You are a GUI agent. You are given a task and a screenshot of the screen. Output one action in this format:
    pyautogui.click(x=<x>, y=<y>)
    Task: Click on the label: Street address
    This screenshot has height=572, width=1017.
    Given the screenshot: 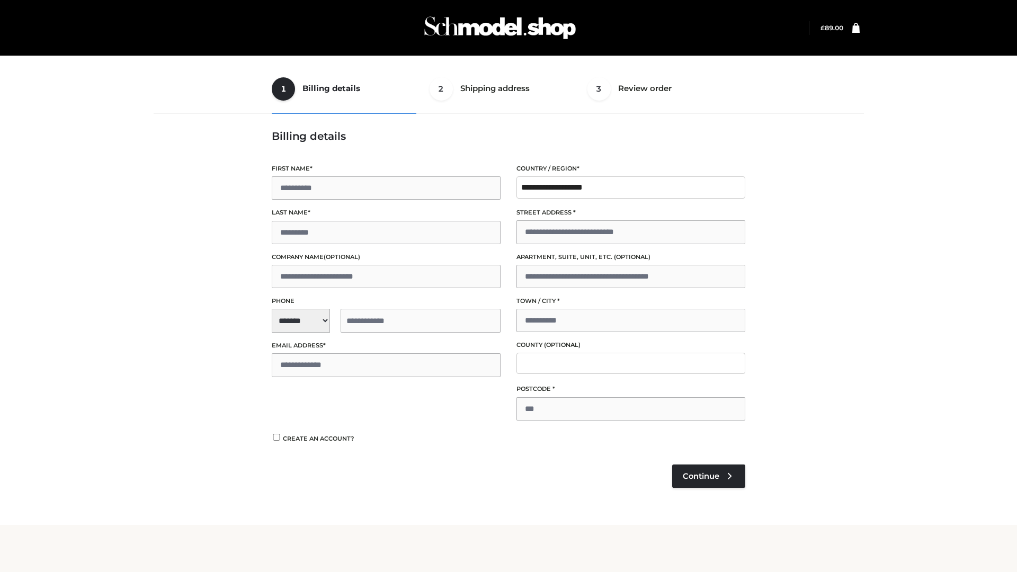 What is the action you would take?
    pyautogui.click(x=631, y=212)
    